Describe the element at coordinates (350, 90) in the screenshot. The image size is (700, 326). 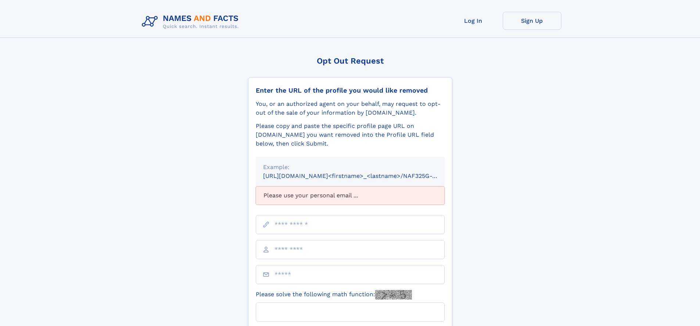
I see `div: Enter the URL of the profile you would like removed` at that location.